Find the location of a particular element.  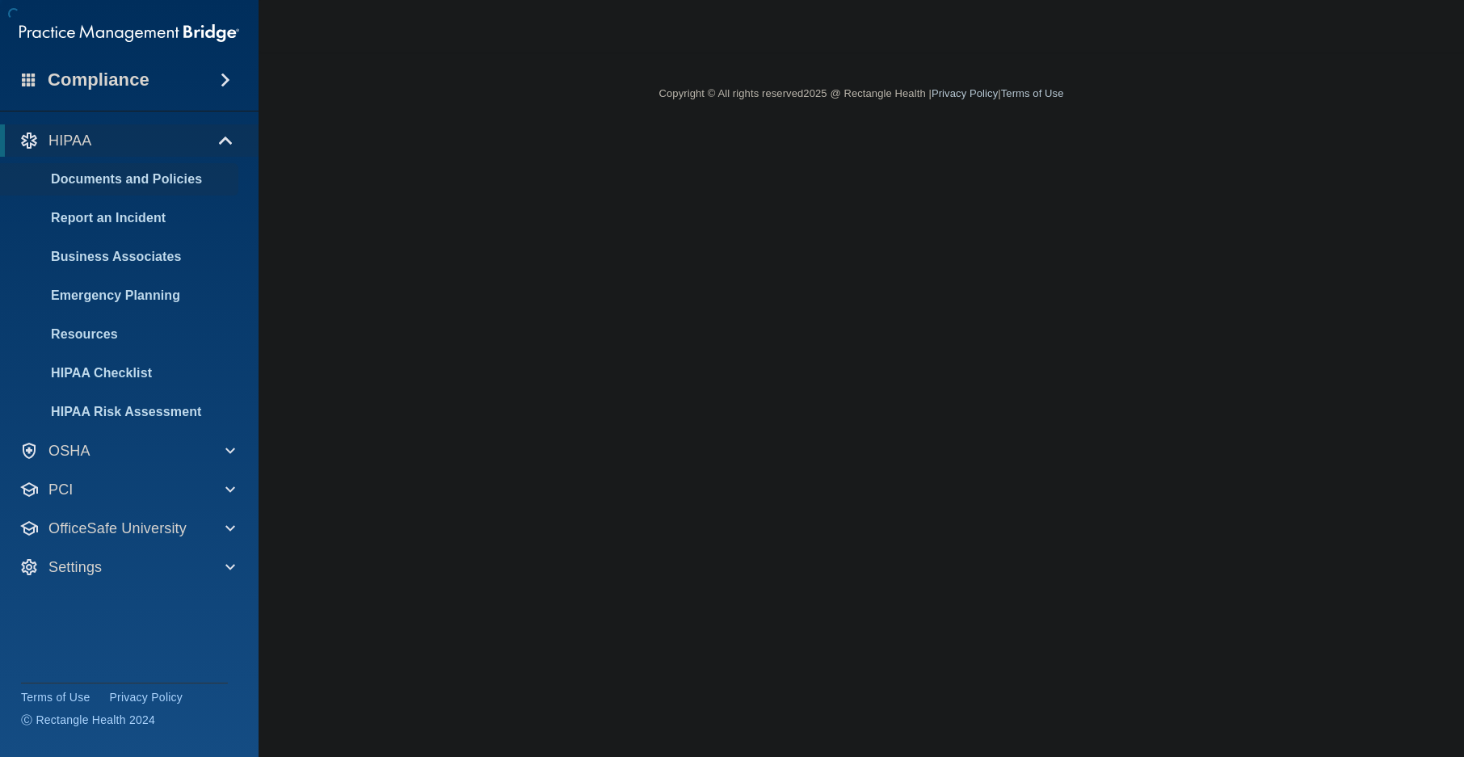

p: OSHA is located at coordinates (69, 451).